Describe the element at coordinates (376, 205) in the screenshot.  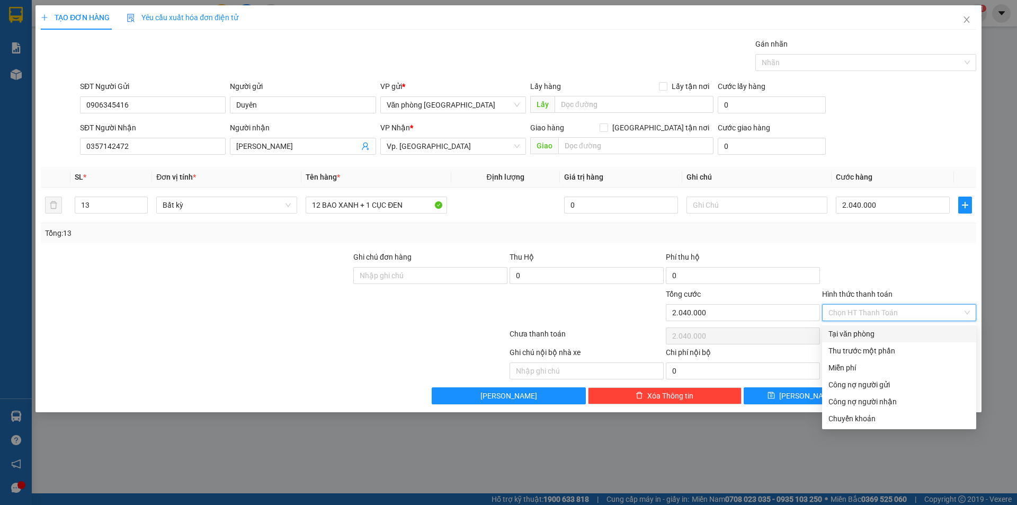
I see `input: VD: Bàn, Ghế` at that location.